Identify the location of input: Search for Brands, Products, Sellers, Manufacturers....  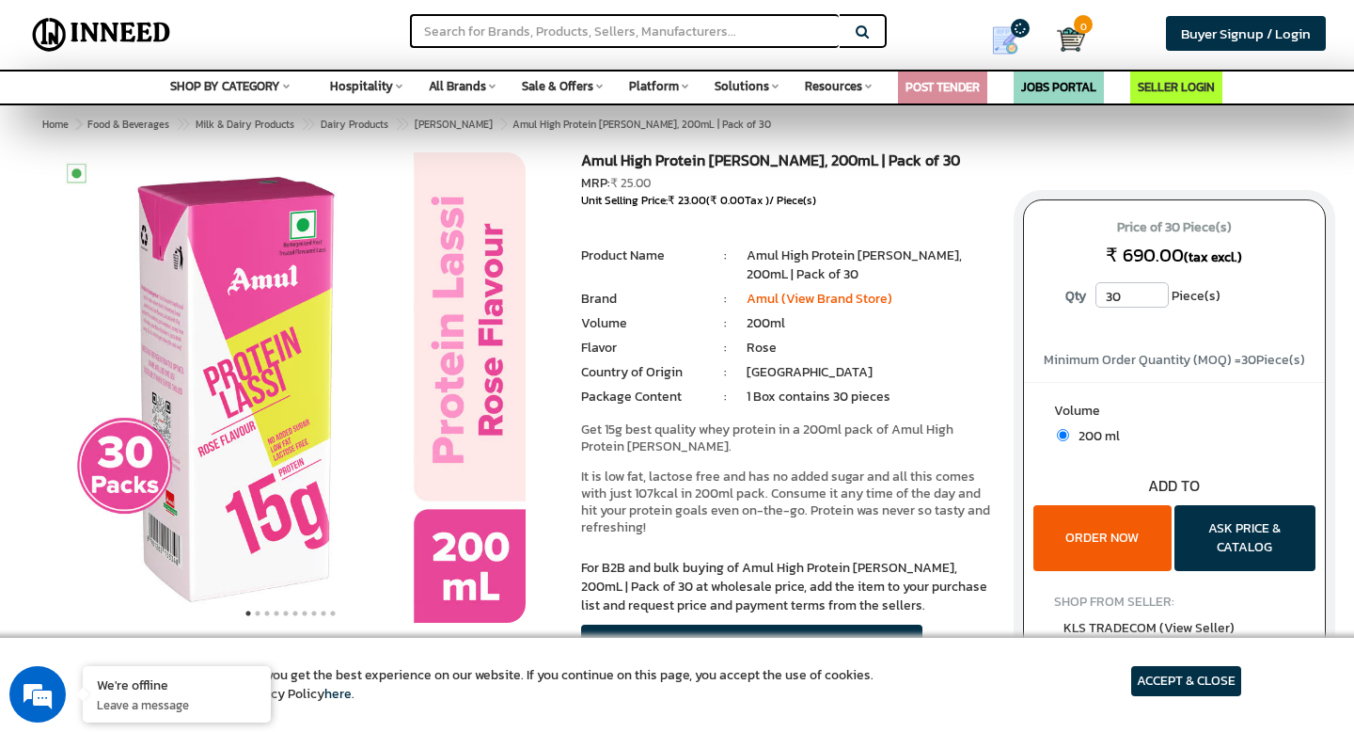
(624, 31).